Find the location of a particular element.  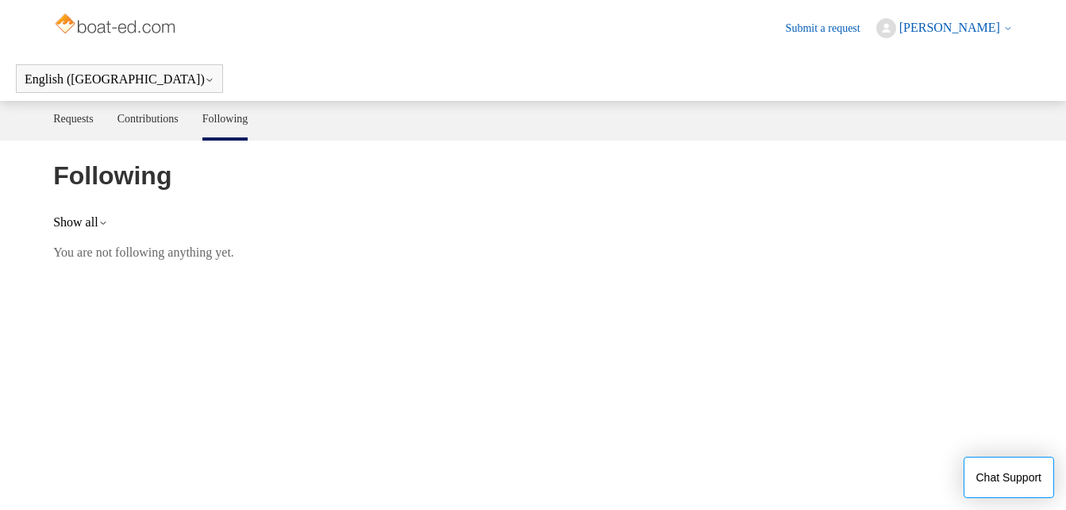

div: Chat Support is located at coordinates (1009, 477).